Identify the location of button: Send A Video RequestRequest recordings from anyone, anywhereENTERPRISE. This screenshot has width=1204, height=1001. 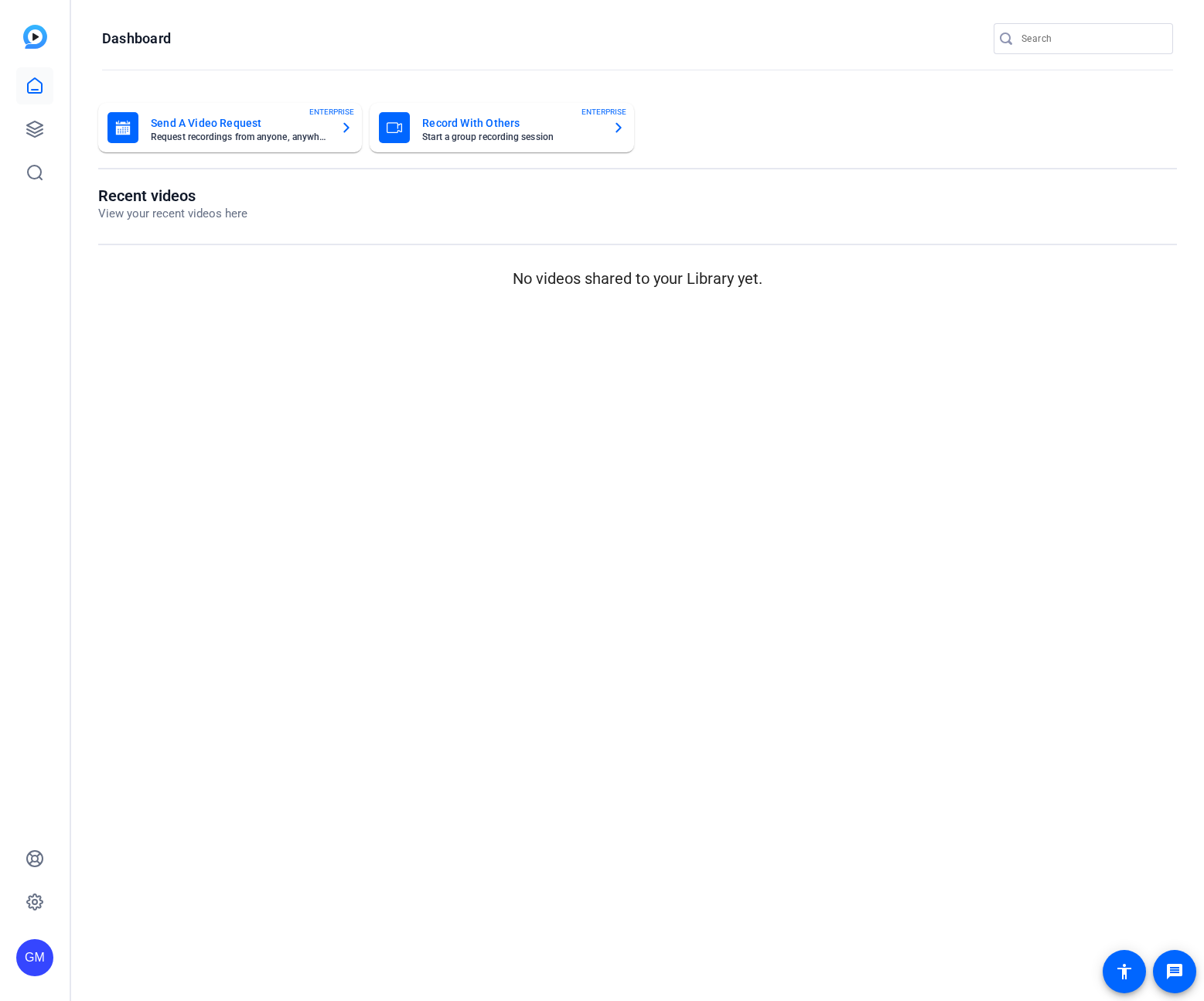
(230, 127).